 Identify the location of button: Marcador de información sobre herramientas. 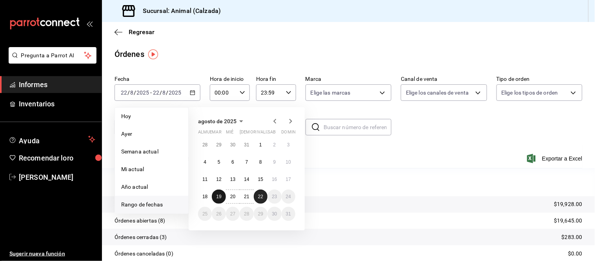
(153, 54).